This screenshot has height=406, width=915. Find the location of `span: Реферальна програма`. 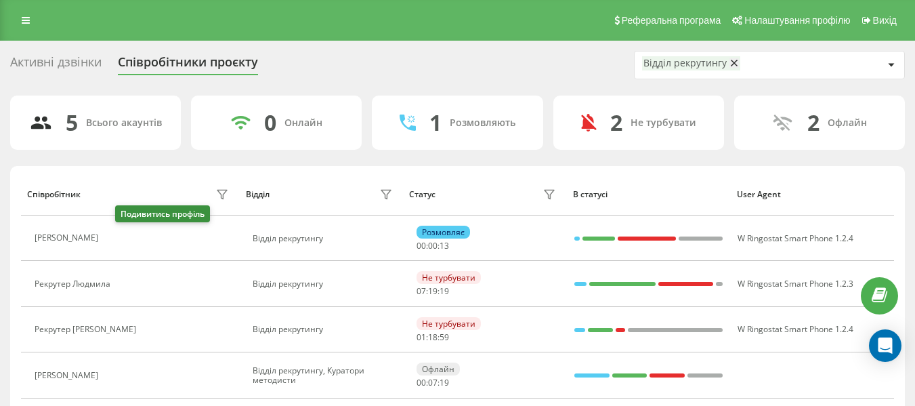

span: Реферальна програма is located at coordinates (671, 20).